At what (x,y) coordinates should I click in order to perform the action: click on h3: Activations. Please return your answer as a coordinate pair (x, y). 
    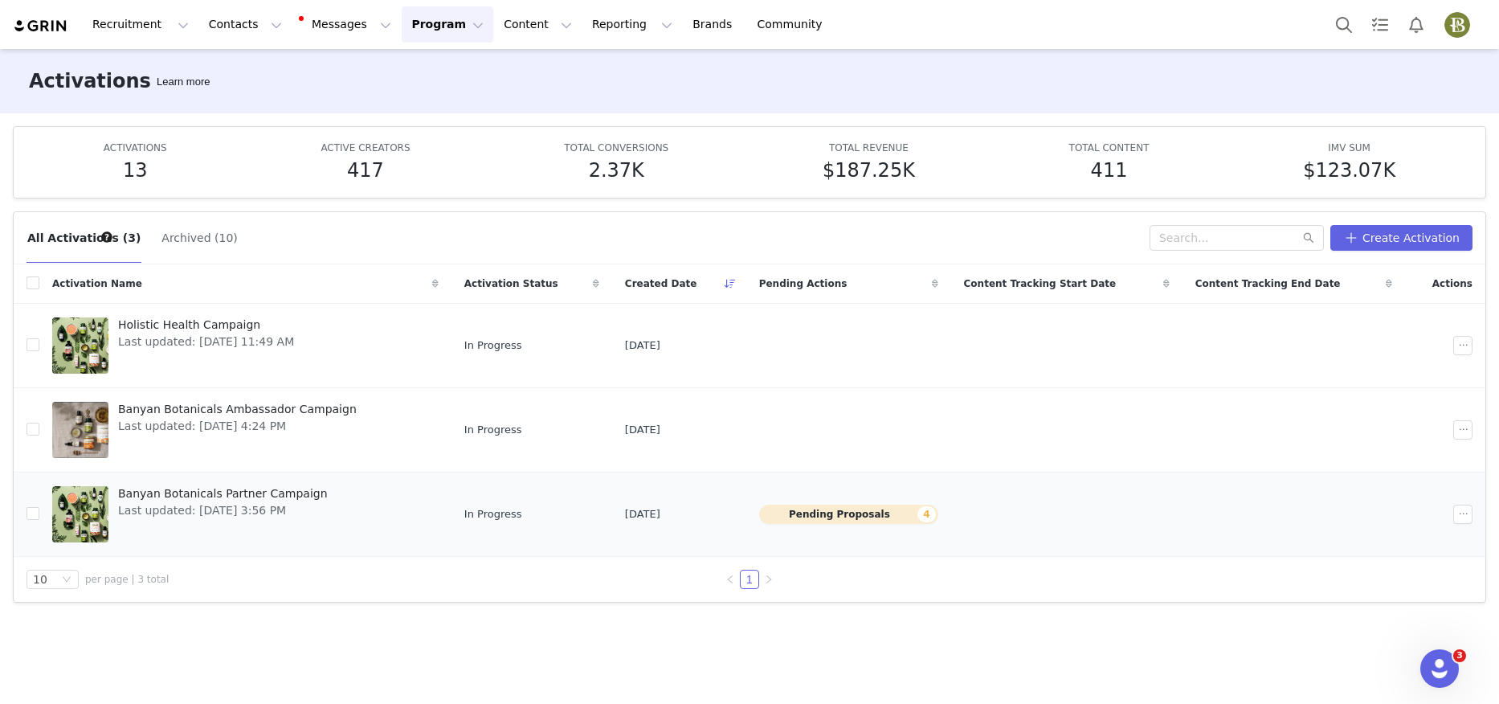
    Looking at the image, I should click on (90, 81).